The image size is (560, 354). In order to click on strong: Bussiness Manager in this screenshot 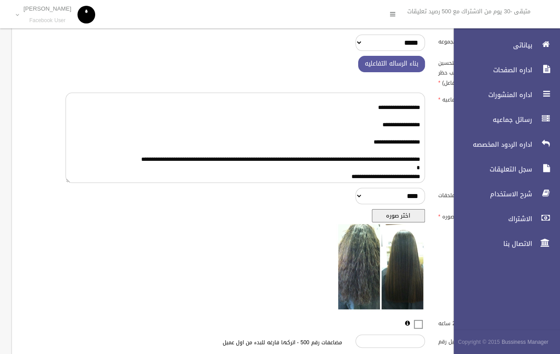, I will do `click(525, 342)`.